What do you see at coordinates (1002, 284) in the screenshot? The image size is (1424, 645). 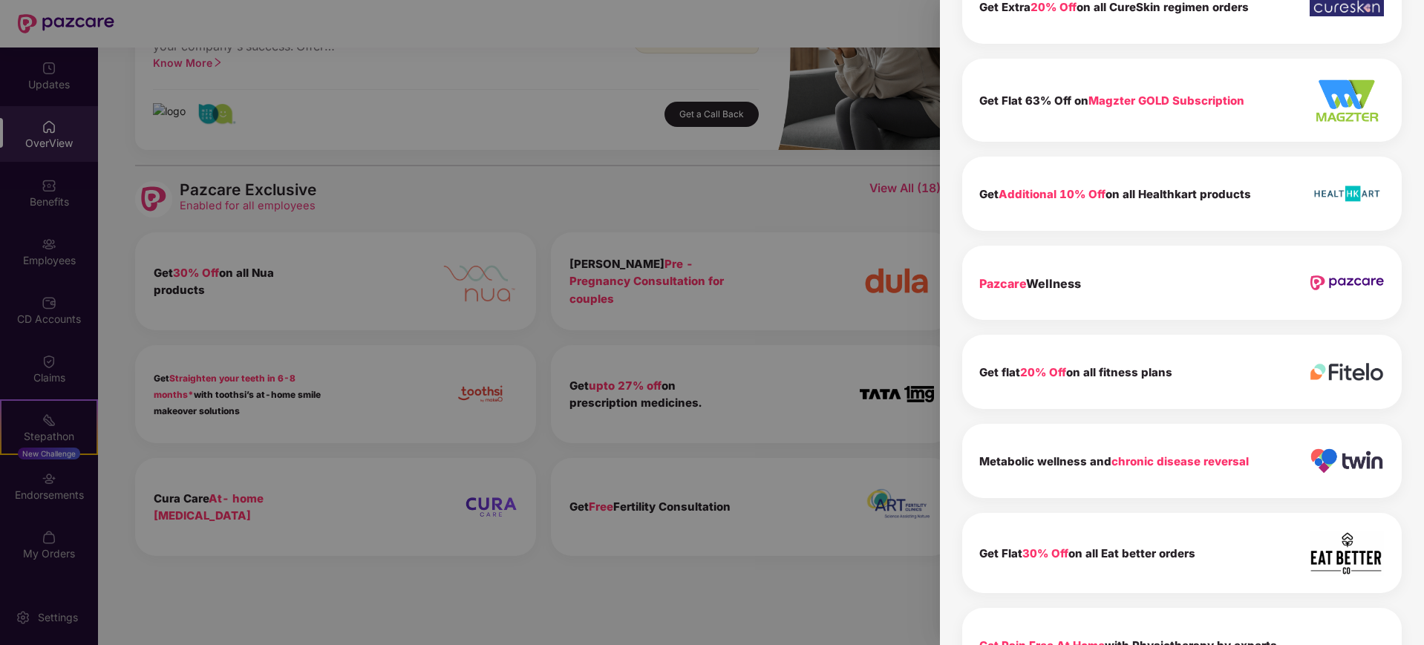 I see `span: Pazcare` at bounding box center [1002, 284].